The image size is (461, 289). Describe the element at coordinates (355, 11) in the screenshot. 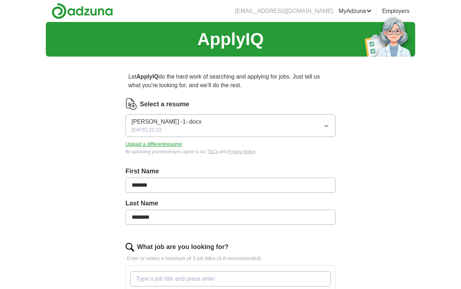

I see `a: MyAdzuna` at that location.